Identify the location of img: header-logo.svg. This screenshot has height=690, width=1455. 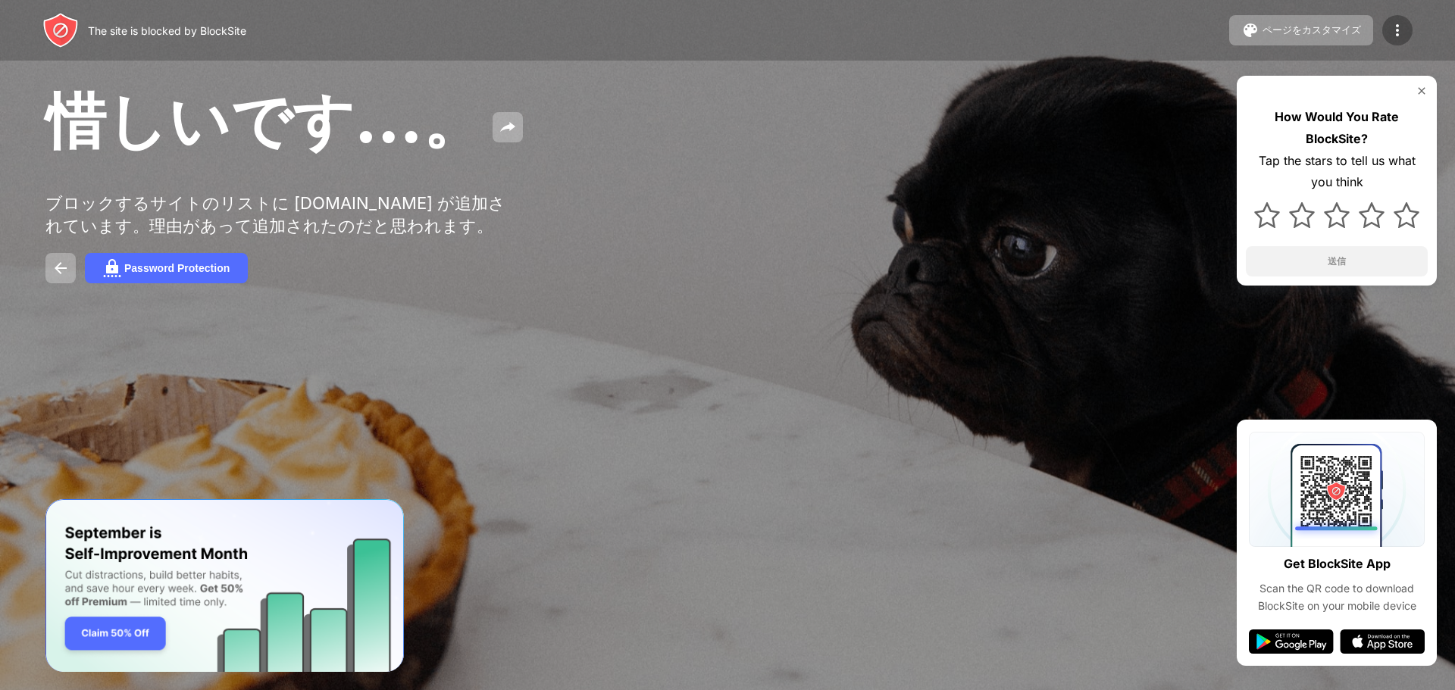
(61, 30).